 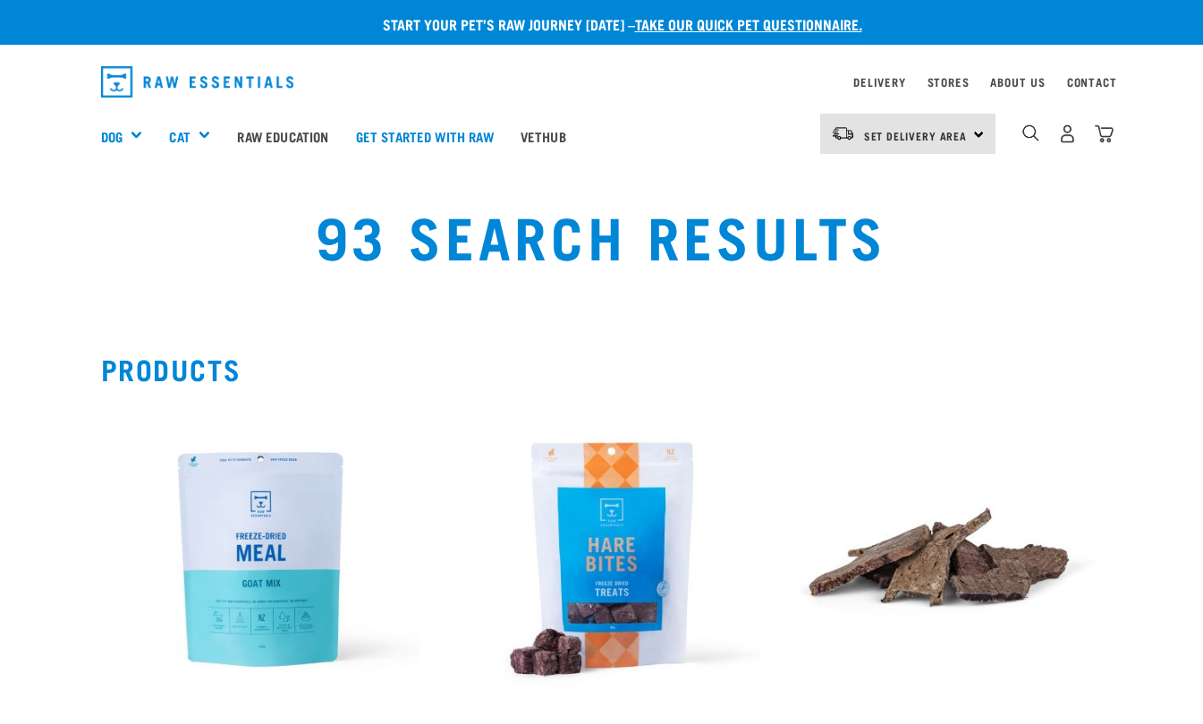 What do you see at coordinates (1031, 132) in the screenshot?
I see `img: home-icon-1@2x.png` at bounding box center [1031, 132].